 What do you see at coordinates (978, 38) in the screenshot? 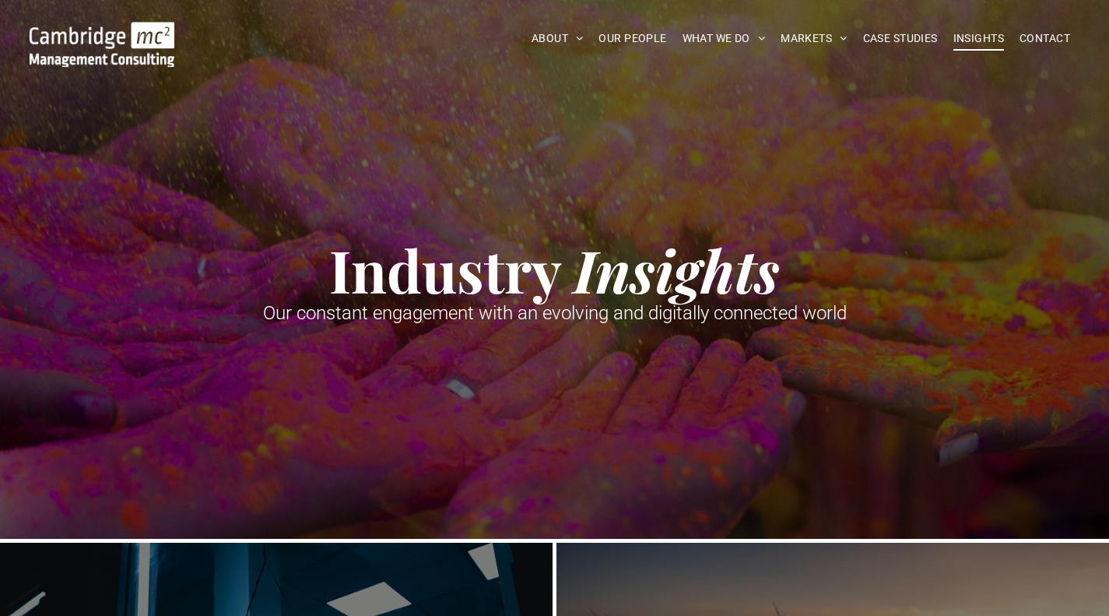
I see `a: INSIGHTS` at bounding box center [978, 38].